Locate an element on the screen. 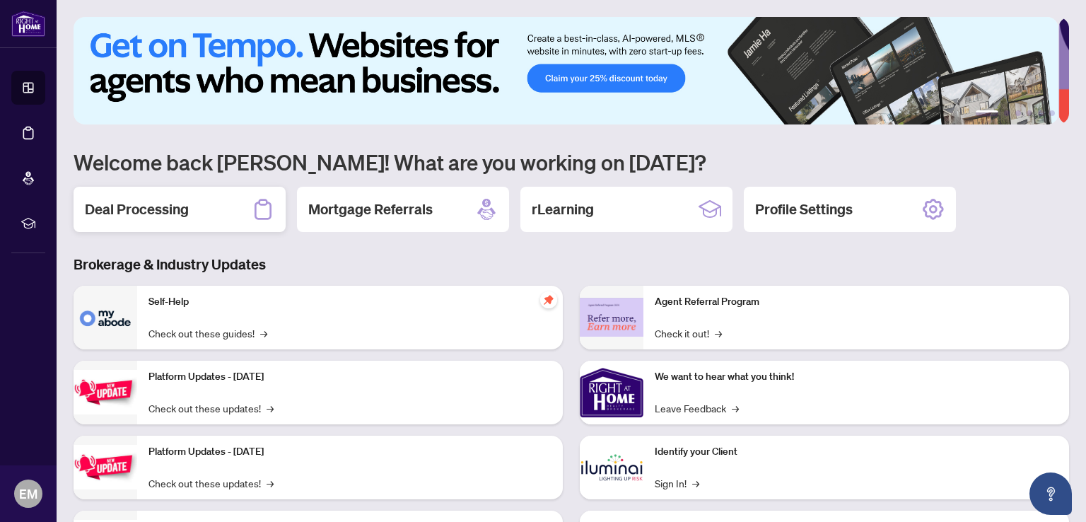 The height and width of the screenshot is (522, 1086). button: 5 is located at coordinates (1041, 113).